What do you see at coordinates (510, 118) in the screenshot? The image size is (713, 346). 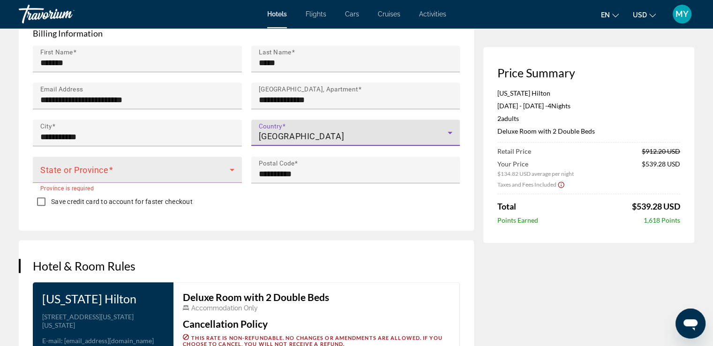 I see `span: Adults` at bounding box center [510, 118].